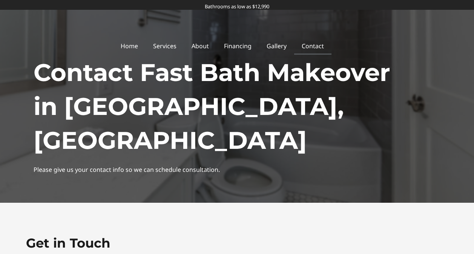 The height and width of the screenshot is (254, 474). Describe the element at coordinates (165, 46) in the screenshot. I see `a: Services` at that location.